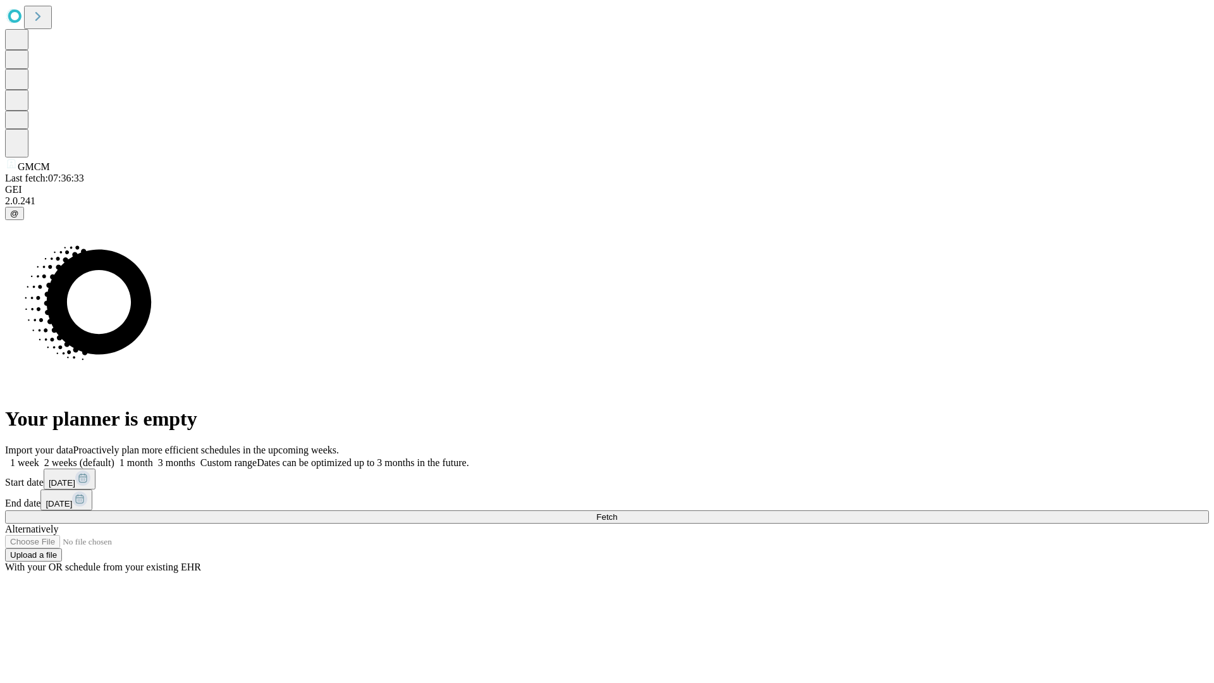 Image resolution: width=1214 pixels, height=683 pixels. Describe the element at coordinates (79, 462) in the screenshot. I see `span: 2 weeks (default)` at that location.